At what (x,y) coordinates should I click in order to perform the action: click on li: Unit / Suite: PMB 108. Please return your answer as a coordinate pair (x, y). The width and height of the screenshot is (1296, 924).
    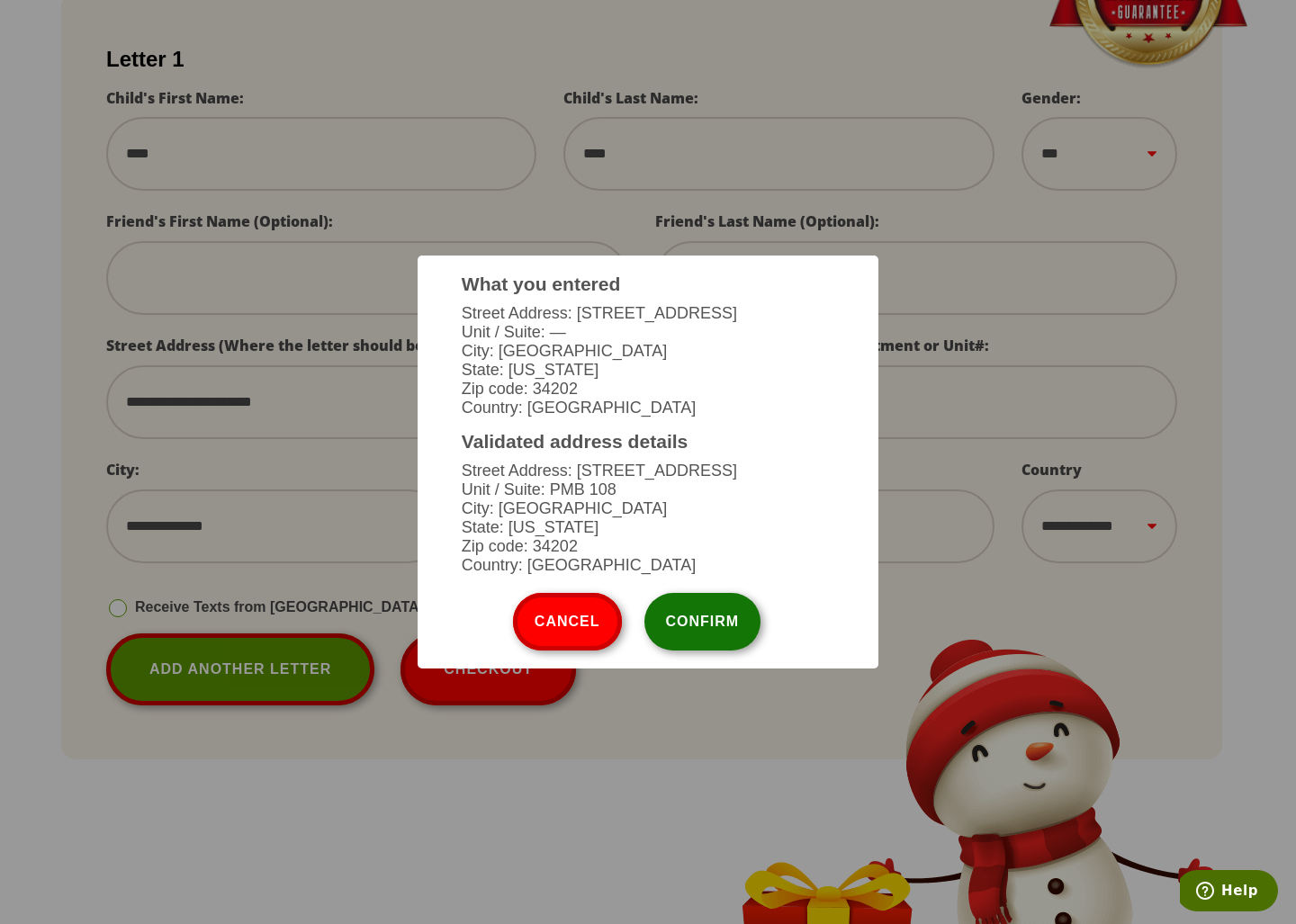
    Looking at the image, I should click on (648, 490).